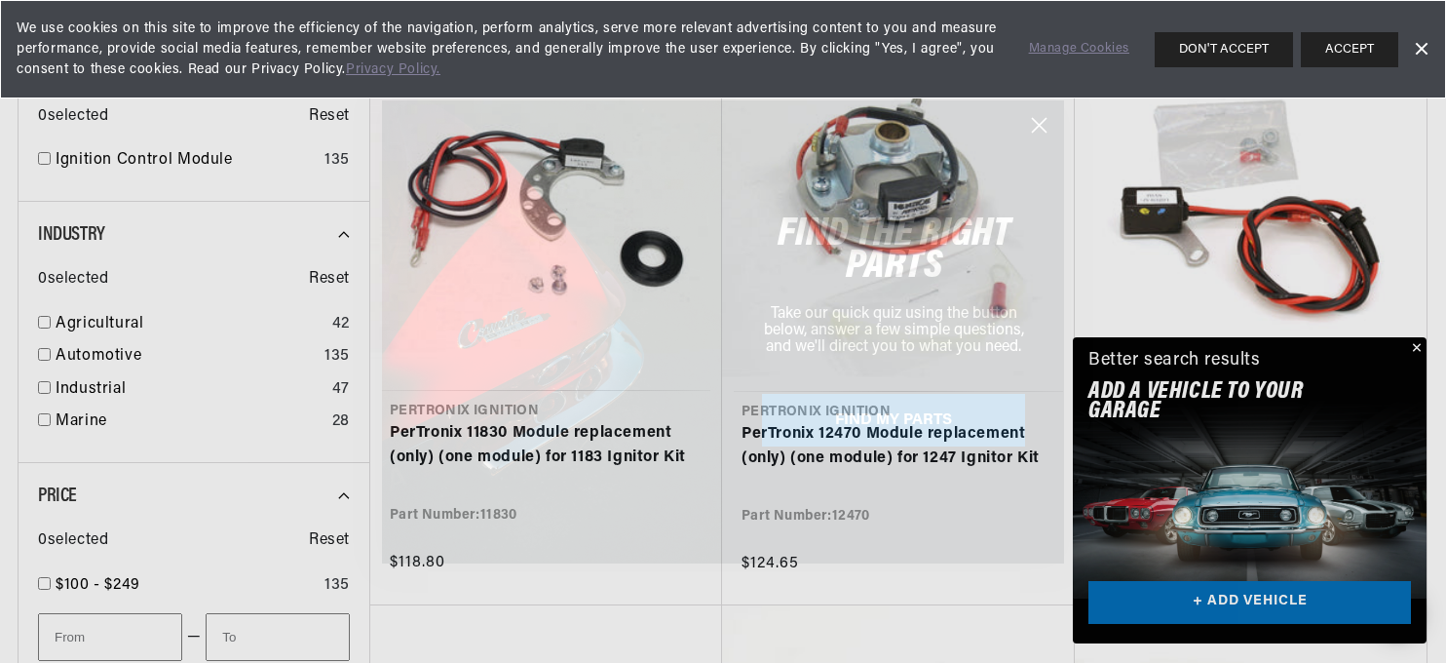 This screenshot has height=663, width=1446. Describe the element at coordinates (1421, 50) in the screenshot. I see `a: Dismiss Banner` at that location.